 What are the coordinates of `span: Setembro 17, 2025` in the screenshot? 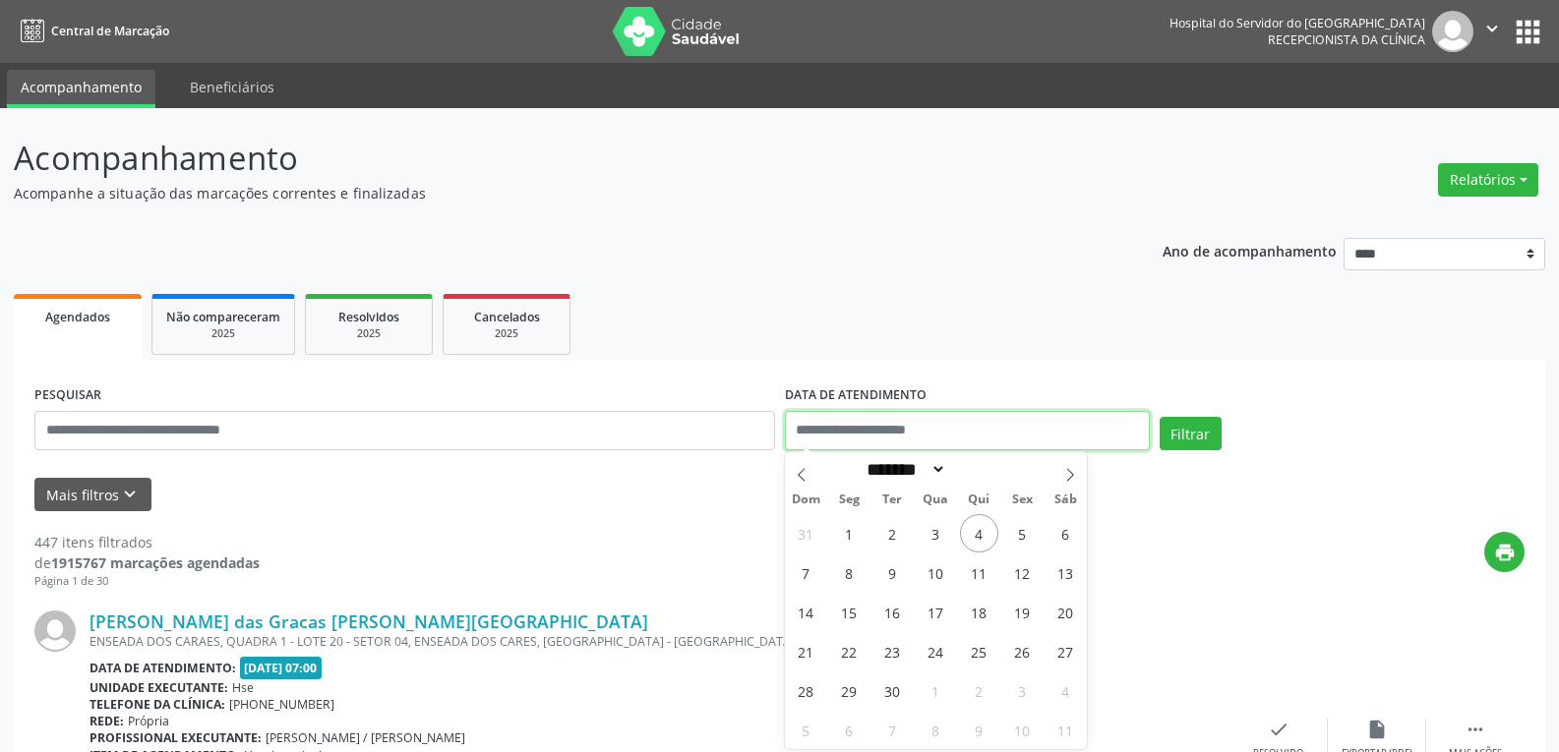 It's located at (935, 612).